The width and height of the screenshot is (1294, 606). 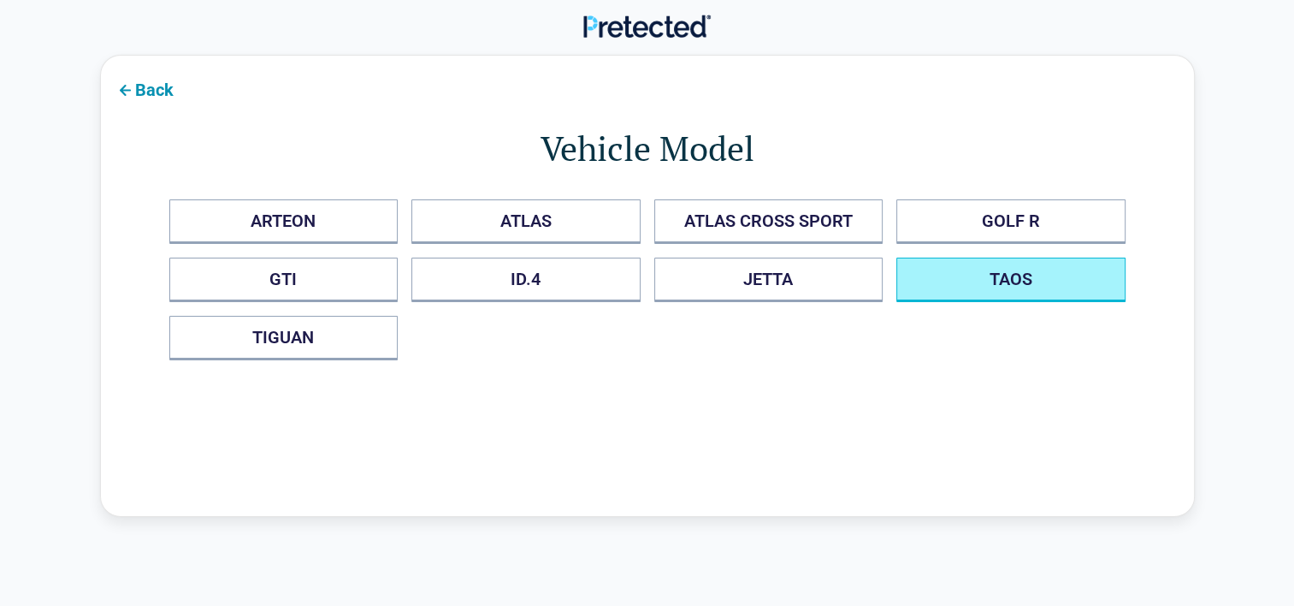 I want to click on button: GTI, so click(x=284, y=280).